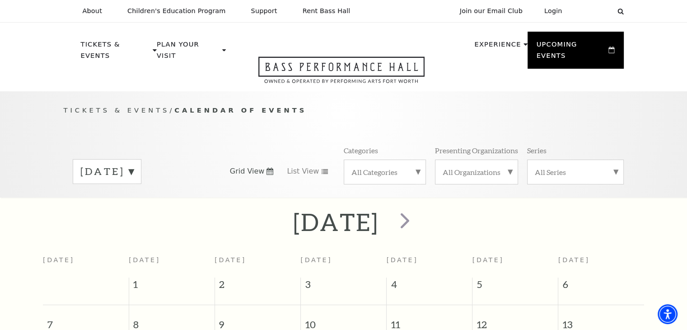  What do you see at coordinates (575, 172) in the screenshot?
I see `label: All Series` at bounding box center [575, 172].